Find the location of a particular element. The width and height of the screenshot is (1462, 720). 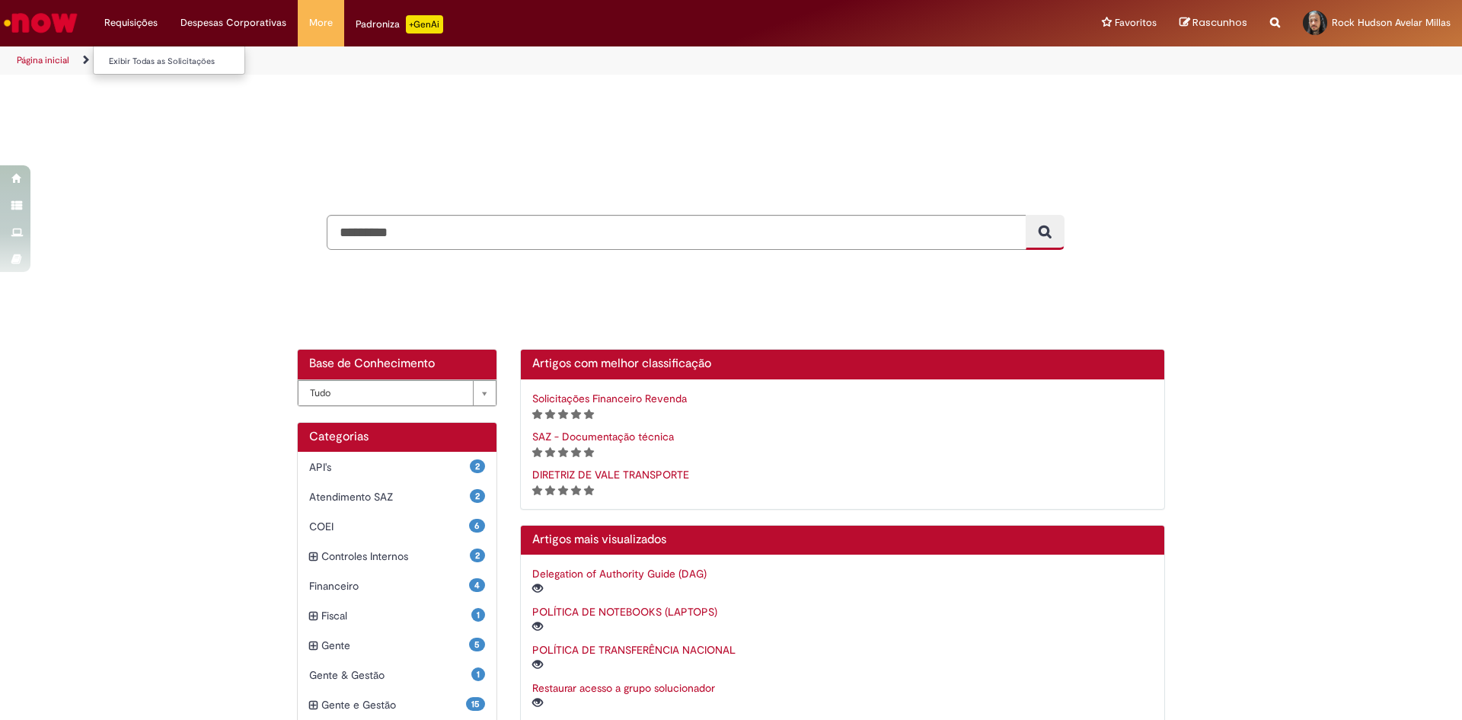

span: Tudo is located at coordinates (388, 393).